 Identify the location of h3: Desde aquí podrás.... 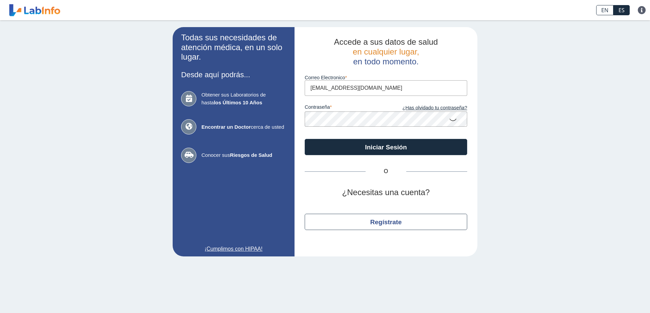
(233, 74).